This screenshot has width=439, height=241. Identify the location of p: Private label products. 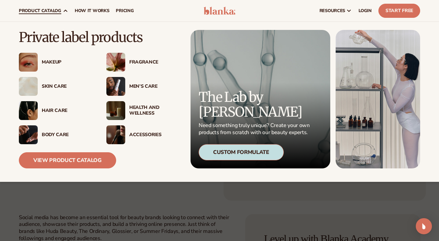
(100, 37).